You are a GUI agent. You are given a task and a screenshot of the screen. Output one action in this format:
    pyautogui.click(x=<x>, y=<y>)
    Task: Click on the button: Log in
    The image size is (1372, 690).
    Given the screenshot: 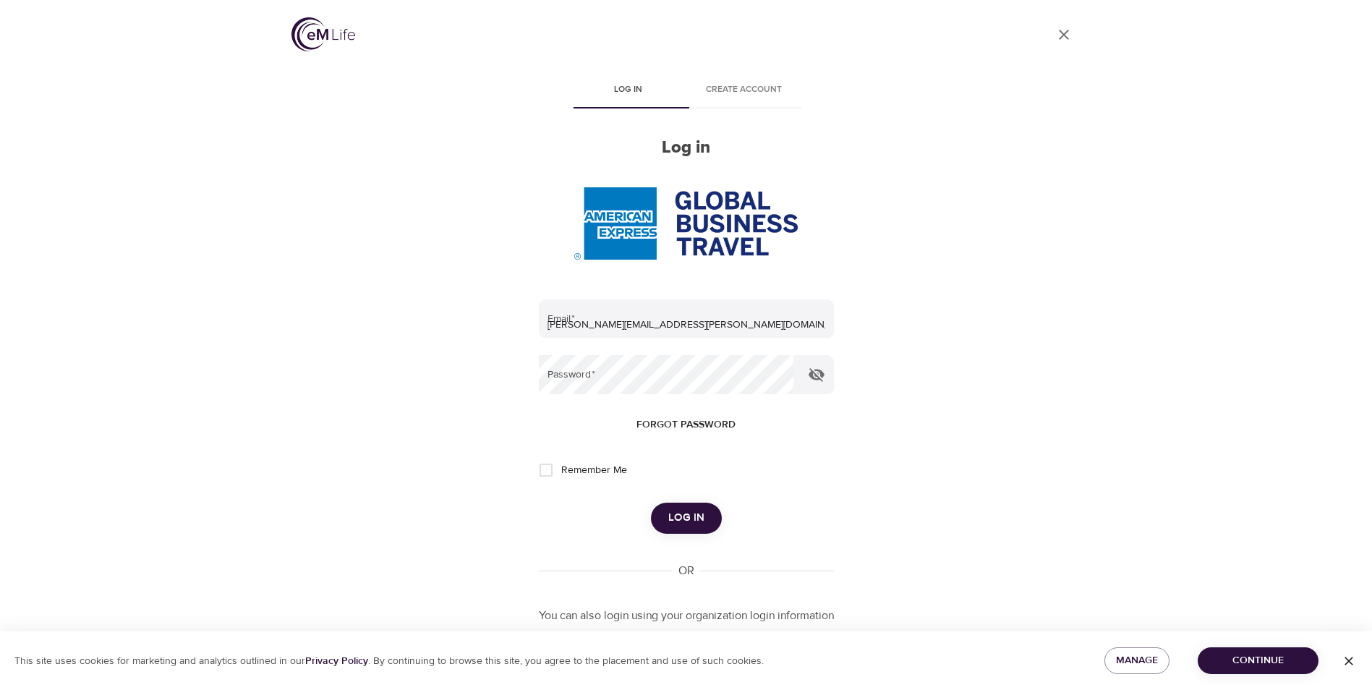 What is the action you would take?
    pyautogui.click(x=687, y=518)
    